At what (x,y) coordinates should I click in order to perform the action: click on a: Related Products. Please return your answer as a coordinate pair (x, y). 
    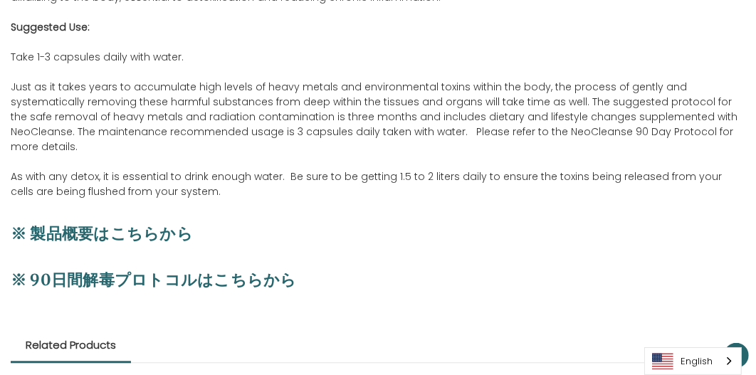
    Looking at the image, I should click on (71, 345).